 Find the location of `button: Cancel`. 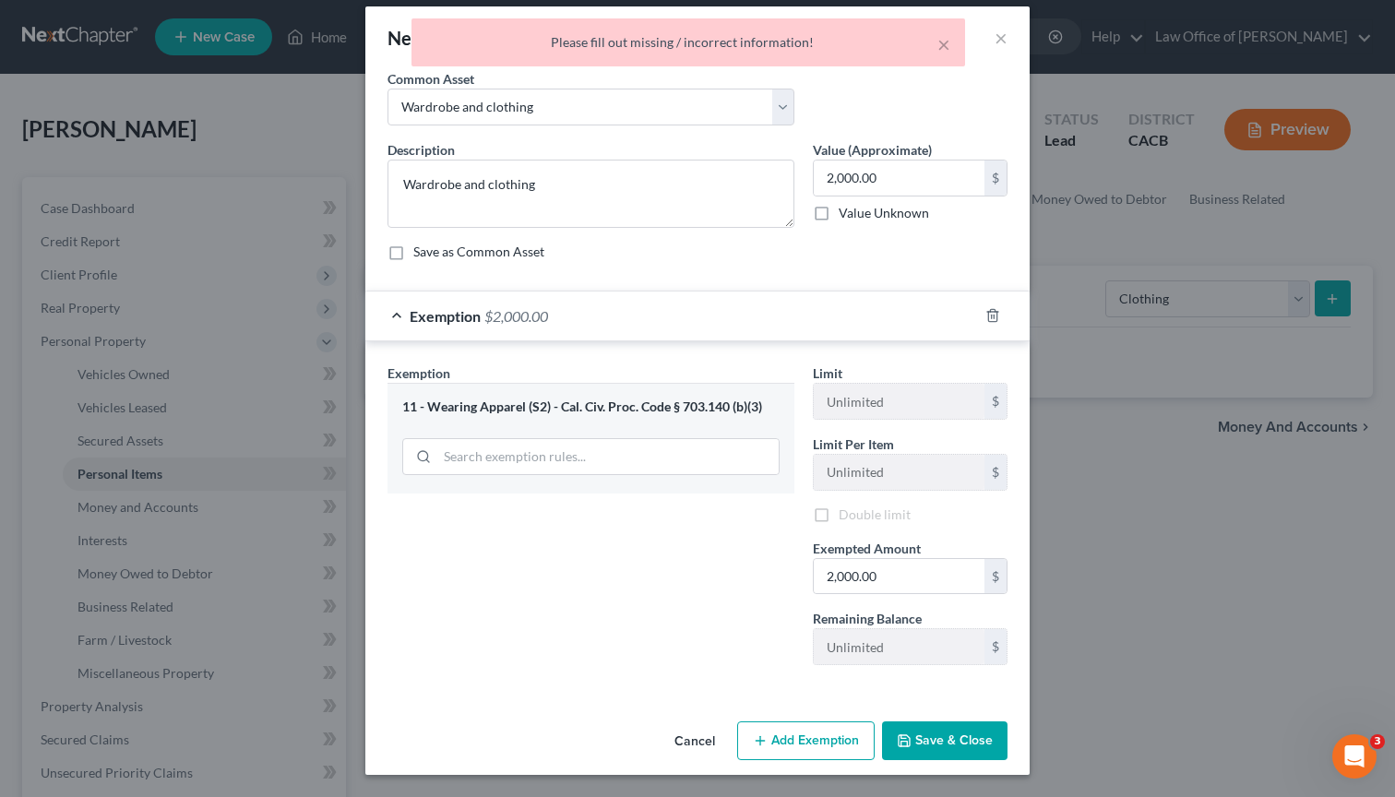

button: Cancel is located at coordinates (695, 742).